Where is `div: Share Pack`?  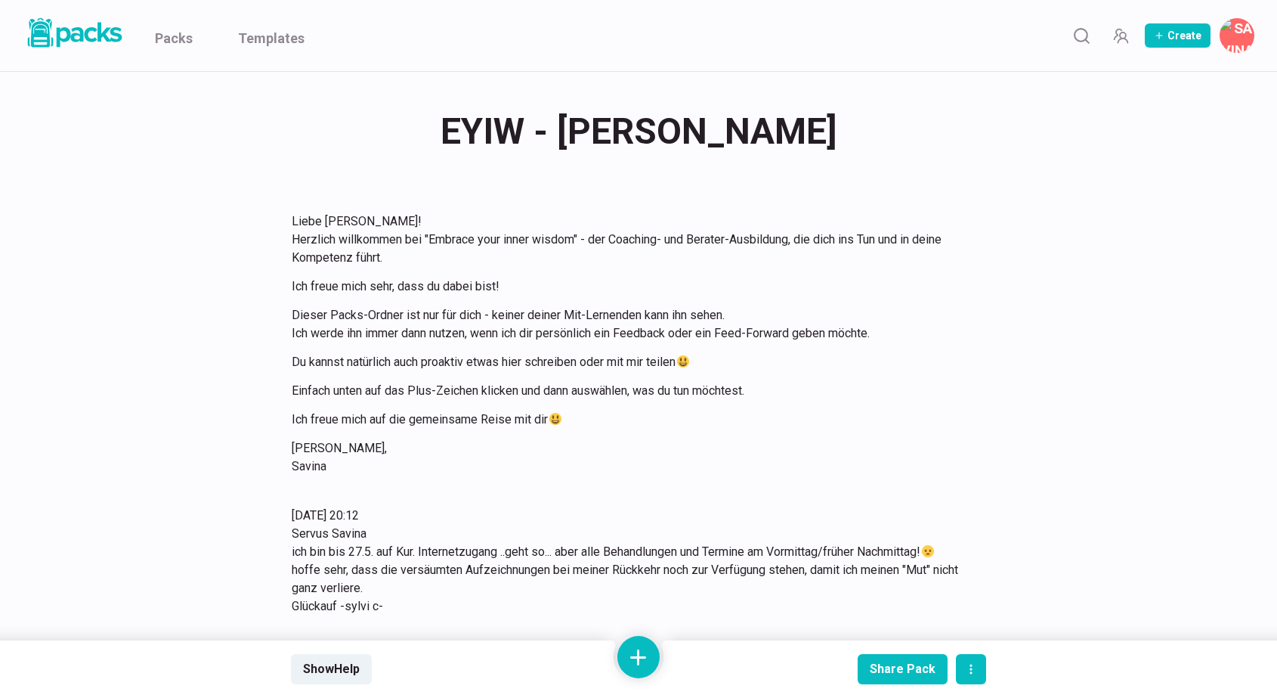 div: Share Pack is located at coordinates (902, 668).